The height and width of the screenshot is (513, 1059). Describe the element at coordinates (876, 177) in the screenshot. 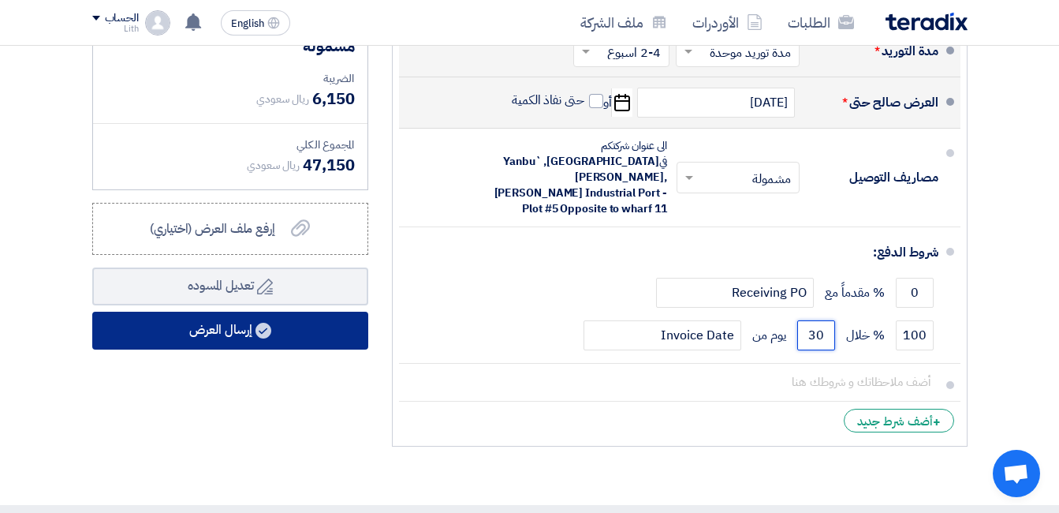

I see `div: مصاريف التوصيل` at that location.